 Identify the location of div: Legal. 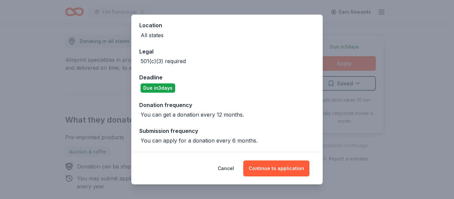
(227, 52).